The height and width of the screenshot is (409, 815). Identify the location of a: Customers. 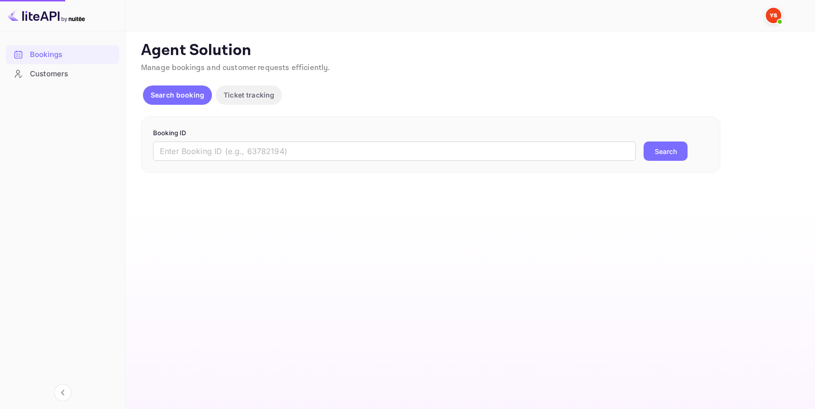
(62, 73).